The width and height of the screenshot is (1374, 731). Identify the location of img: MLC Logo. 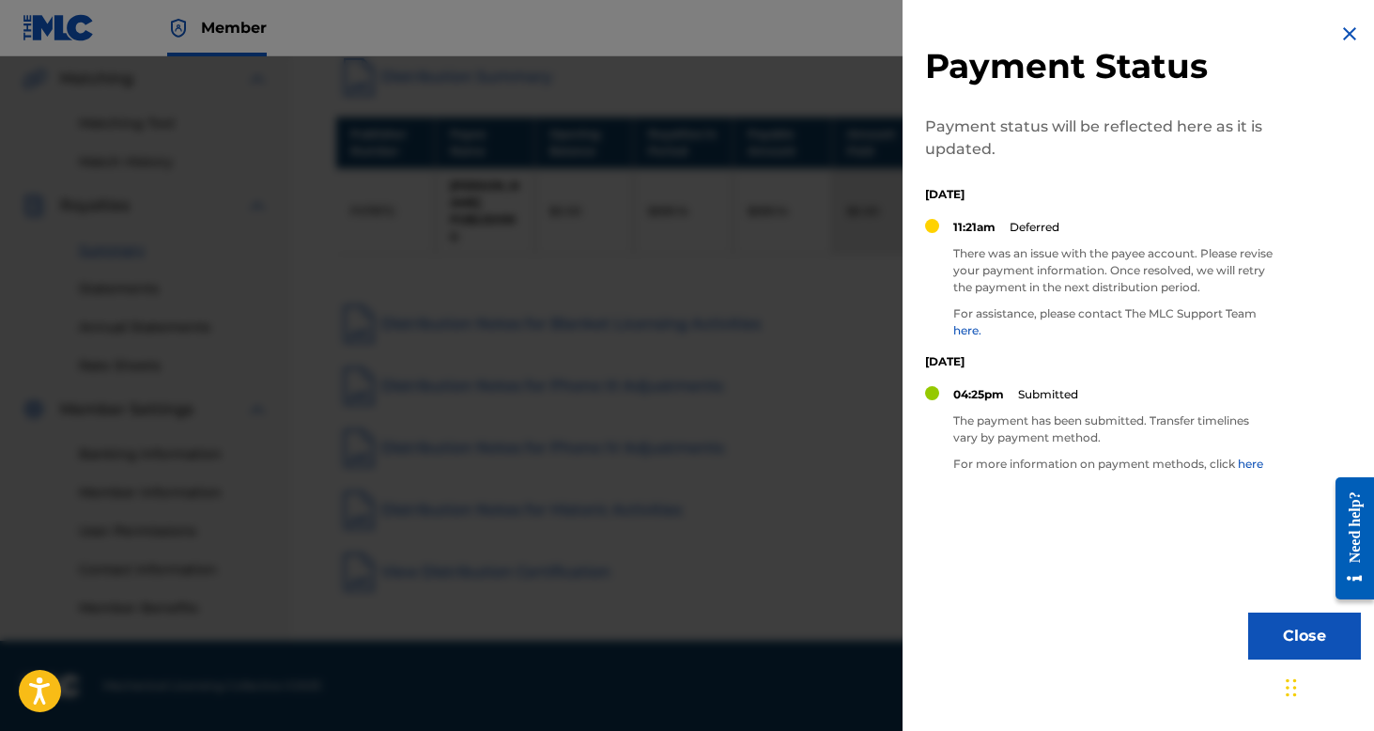
(58, 27).